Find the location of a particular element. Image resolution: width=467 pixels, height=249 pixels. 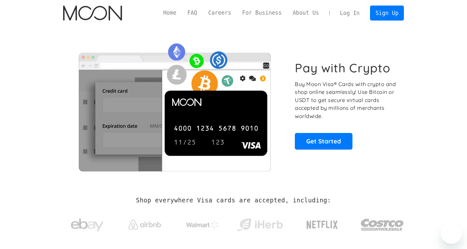

a: Walmart is located at coordinates (202, 223).